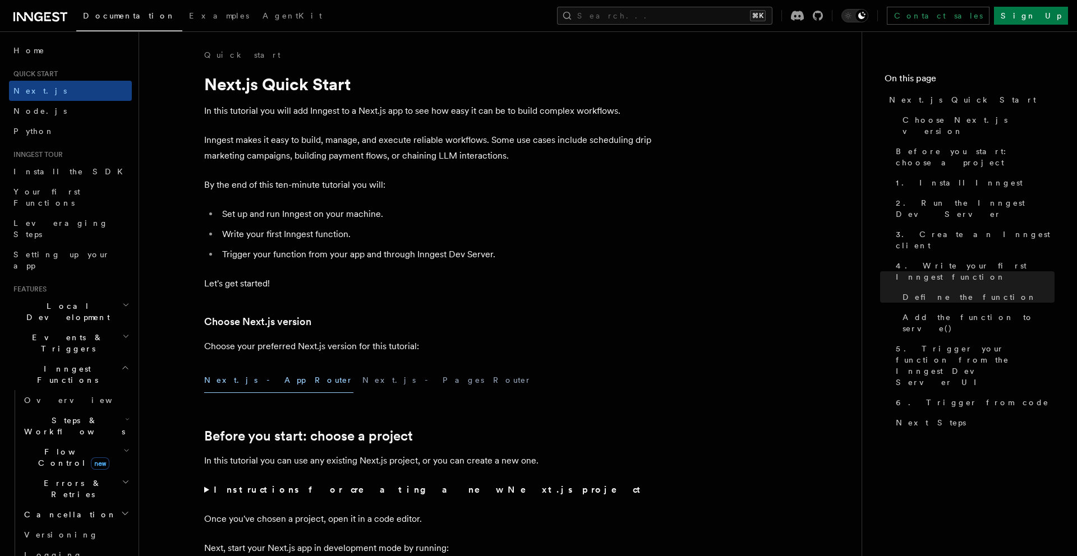 The image size is (1077, 556). Describe the element at coordinates (34, 131) in the screenshot. I see `span: Python` at that location.